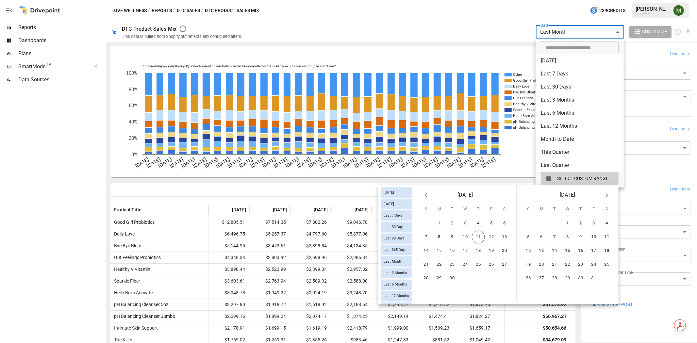 The image size is (697, 343). What do you see at coordinates (453, 210) in the screenshot?
I see `span: Tuesday` at bounding box center [453, 210].